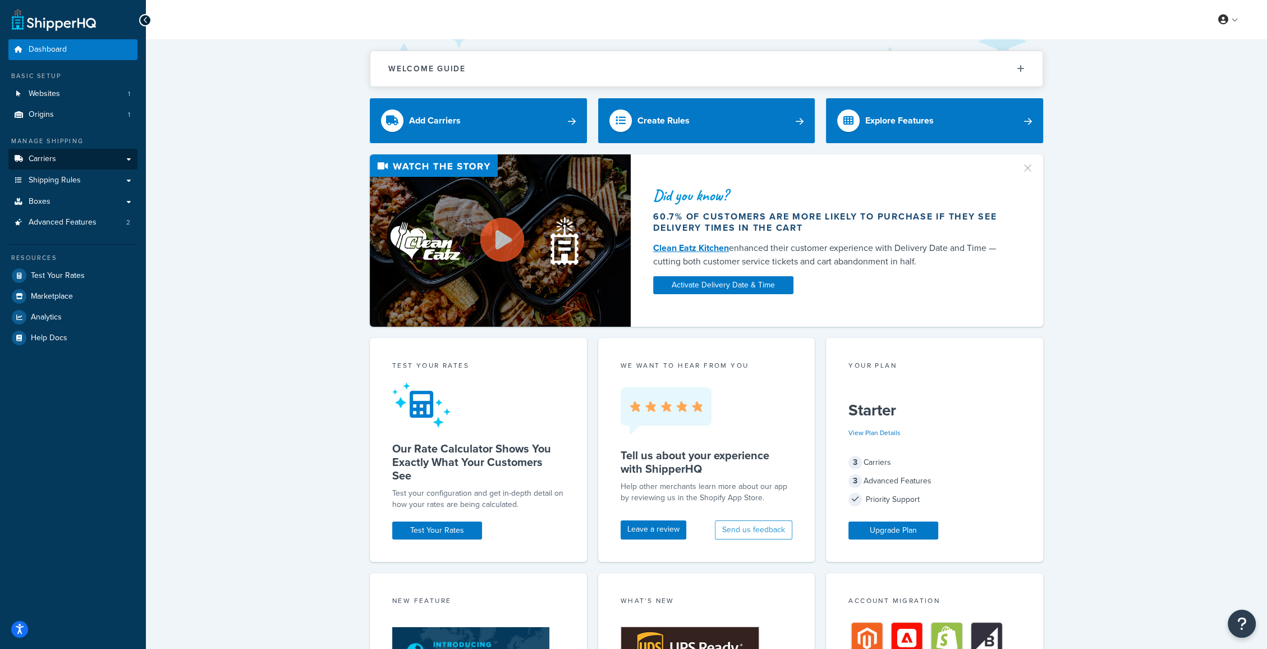 The width and height of the screenshot is (1267, 649). Describe the element at coordinates (653, 530) in the screenshot. I see `a: Leave a review` at that location.